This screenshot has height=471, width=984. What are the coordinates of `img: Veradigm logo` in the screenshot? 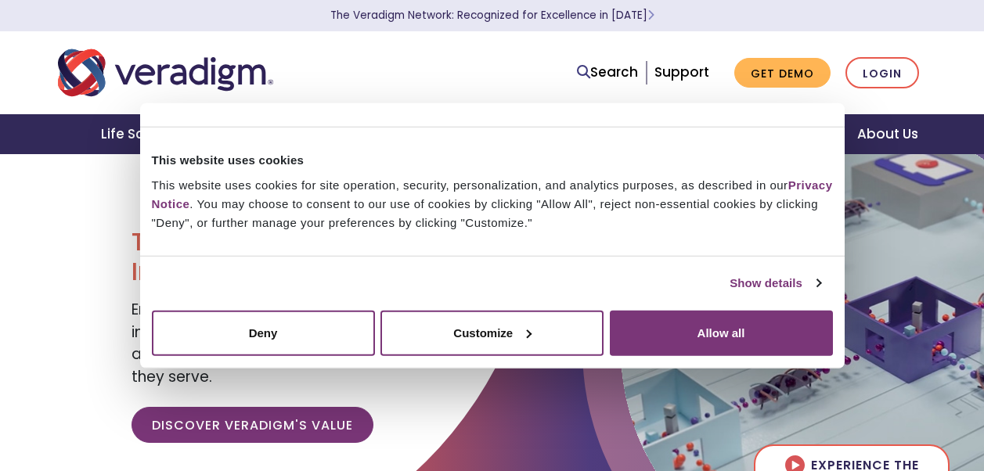 It's located at (165, 73).